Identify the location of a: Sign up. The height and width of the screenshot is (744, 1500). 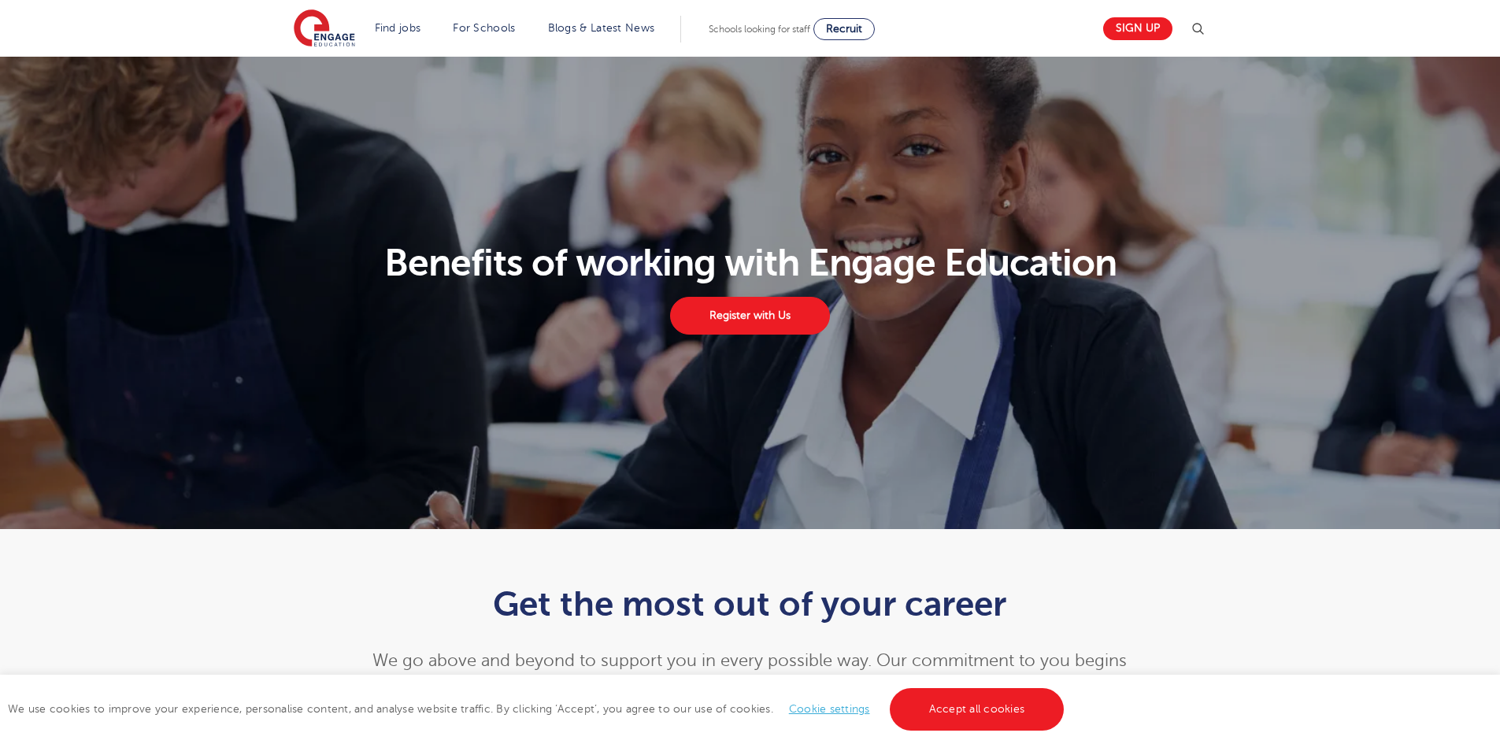
(1138, 28).